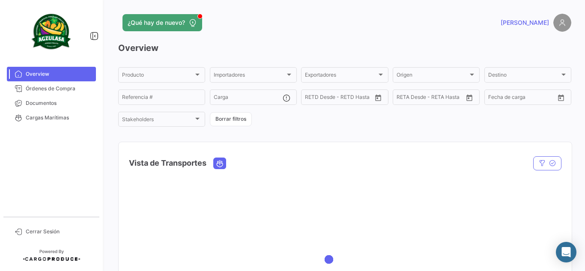 Image resolution: width=585 pixels, height=271 pixels. Describe the element at coordinates (51, 74) in the screenshot. I see `a: Overview` at that location.